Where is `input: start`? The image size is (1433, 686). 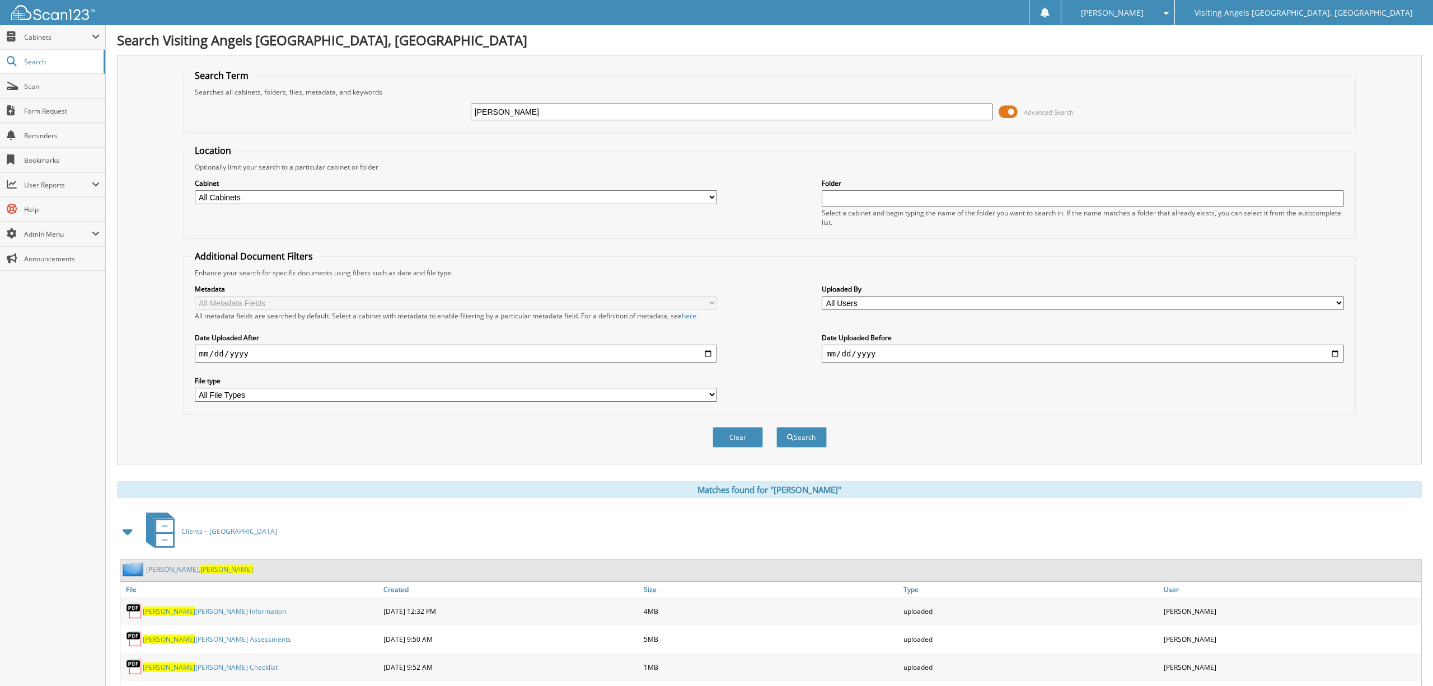
input: start is located at coordinates (456, 354).